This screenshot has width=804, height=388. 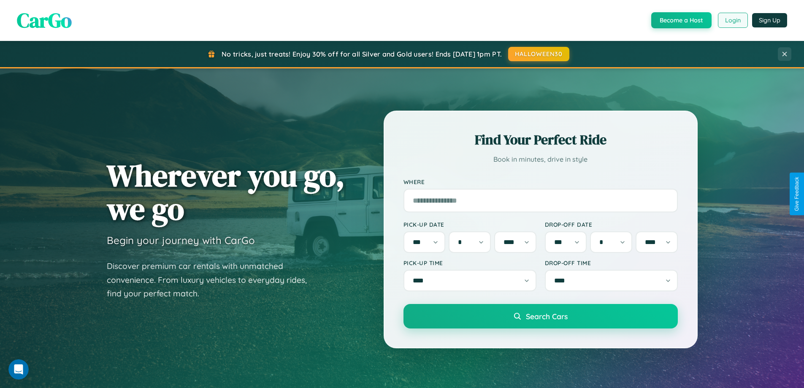 I want to click on div: Give Feedback, so click(x=797, y=194).